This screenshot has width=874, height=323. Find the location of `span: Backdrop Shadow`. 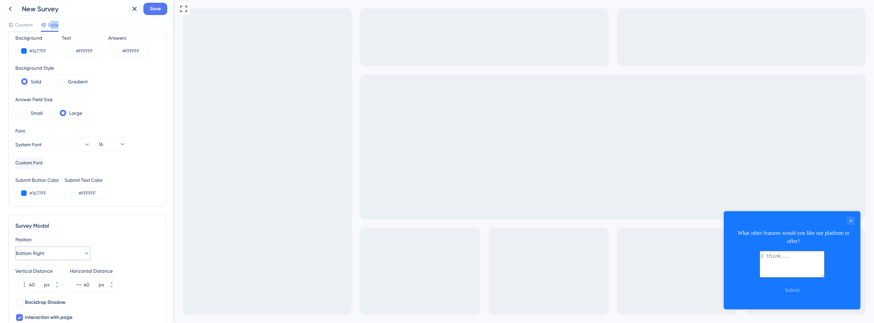

span: Backdrop Shadow is located at coordinates (45, 302).